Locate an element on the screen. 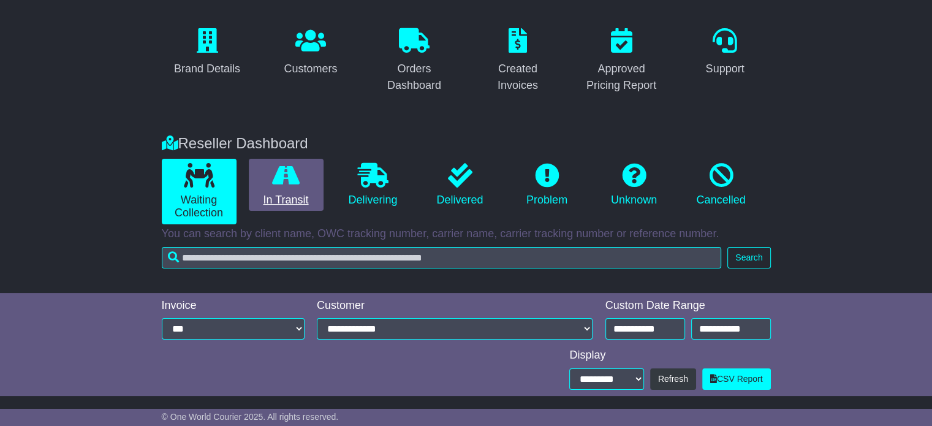 The image size is (932, 426). button: Search is located at coordinates (749, 257).